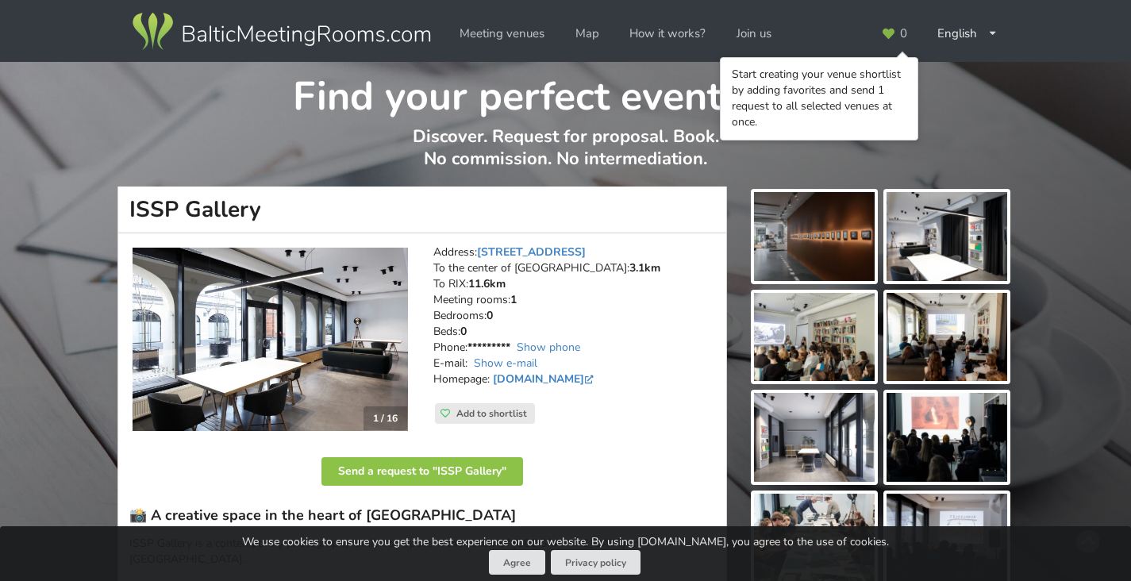 This screenshot has width=1131, height=581. I want to click on div: Start creating your venue shortlist by adding favorites and send 1 request to all selected venues..., so click(819, 98).